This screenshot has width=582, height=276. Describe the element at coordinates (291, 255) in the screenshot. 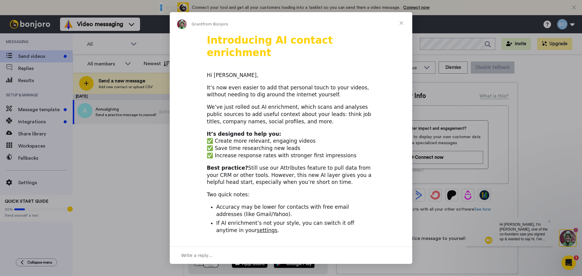

I see `div: Open conversation and reply` at that location.